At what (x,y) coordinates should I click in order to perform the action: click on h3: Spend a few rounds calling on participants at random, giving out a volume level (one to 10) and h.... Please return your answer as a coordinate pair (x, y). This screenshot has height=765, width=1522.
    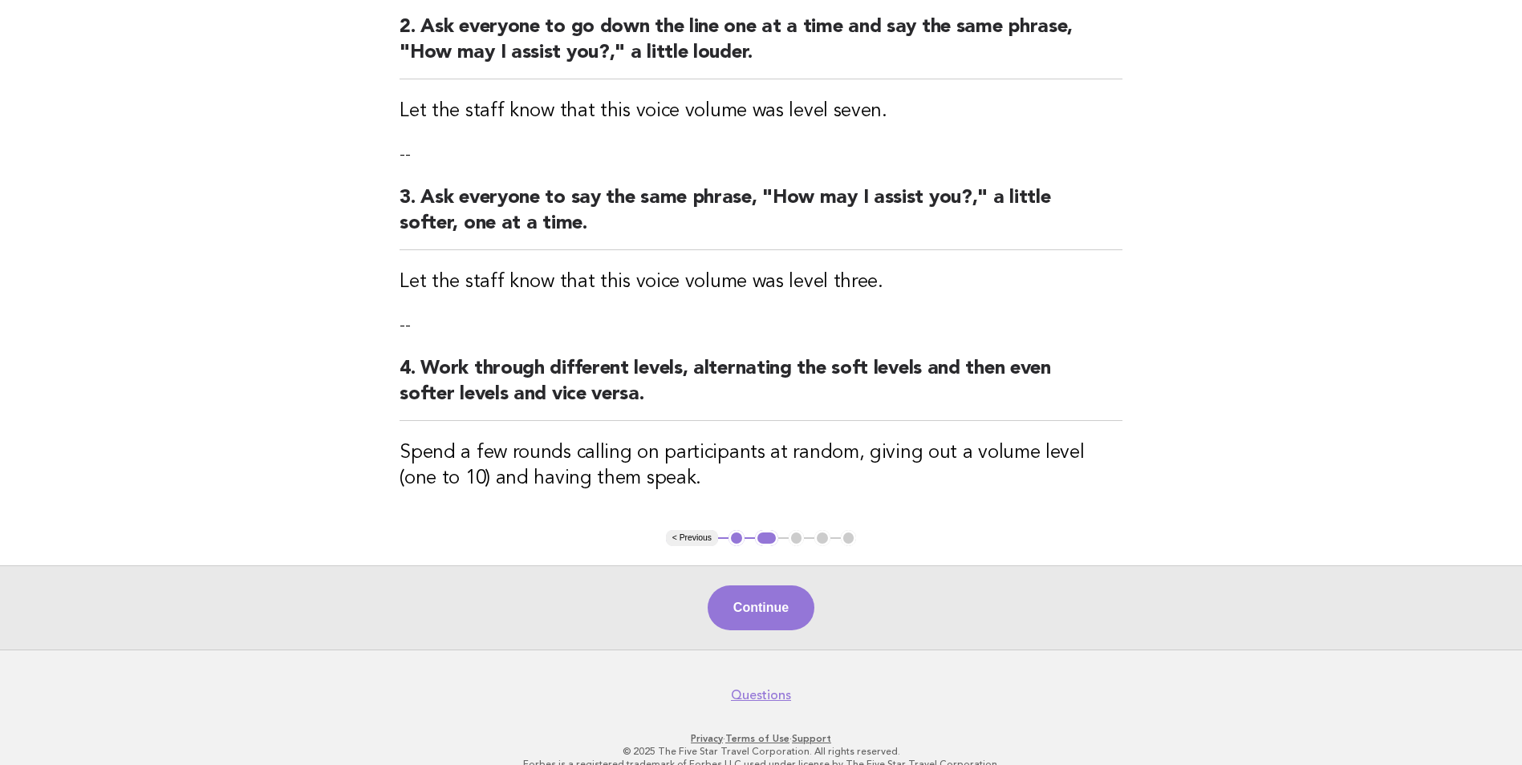
    Looking at the image, I should click on (760, 466).